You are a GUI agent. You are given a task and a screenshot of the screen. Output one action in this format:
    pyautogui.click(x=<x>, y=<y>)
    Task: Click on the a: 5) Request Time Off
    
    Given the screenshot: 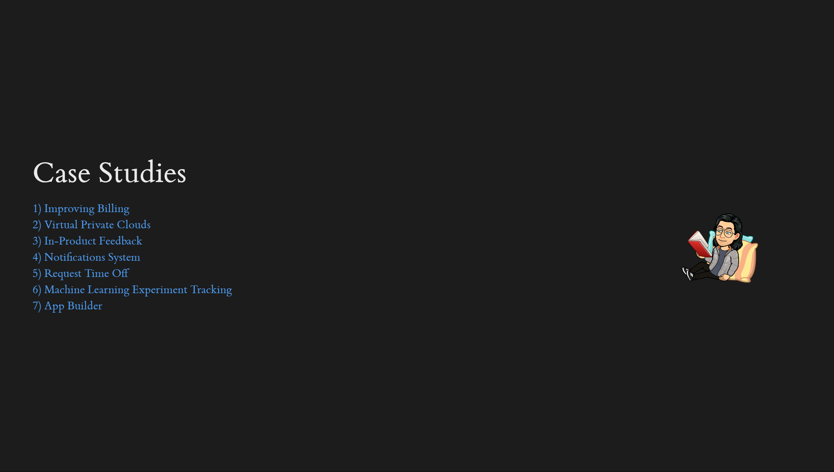 What is the action you would take?
    pyautogui.click(x=80, y=275)
    